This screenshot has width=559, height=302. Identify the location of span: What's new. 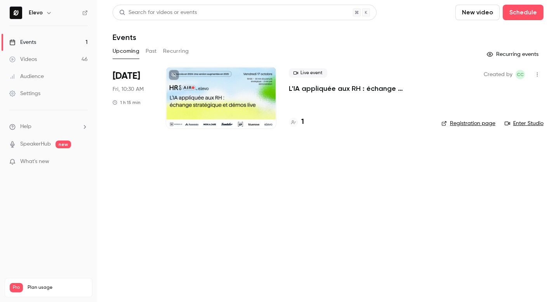
(35, 161).